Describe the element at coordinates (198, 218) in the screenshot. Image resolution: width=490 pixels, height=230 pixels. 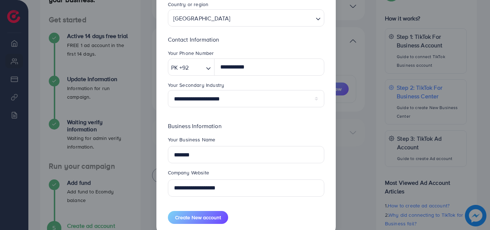
I see `span: Create New account` at that location.